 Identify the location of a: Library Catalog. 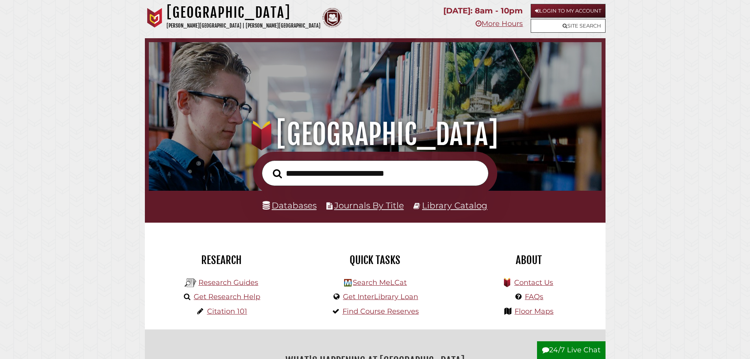
(455, 205).